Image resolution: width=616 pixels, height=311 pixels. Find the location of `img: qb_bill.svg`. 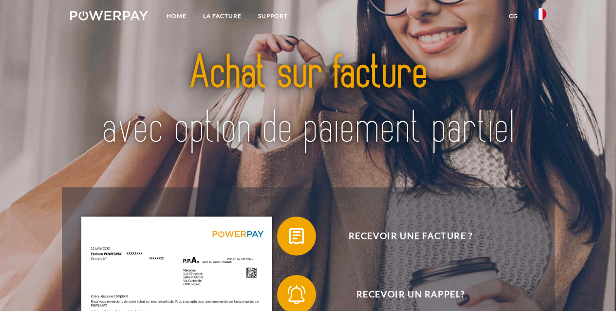

img: qb_bill.svg is located at coordinates (296, 236).